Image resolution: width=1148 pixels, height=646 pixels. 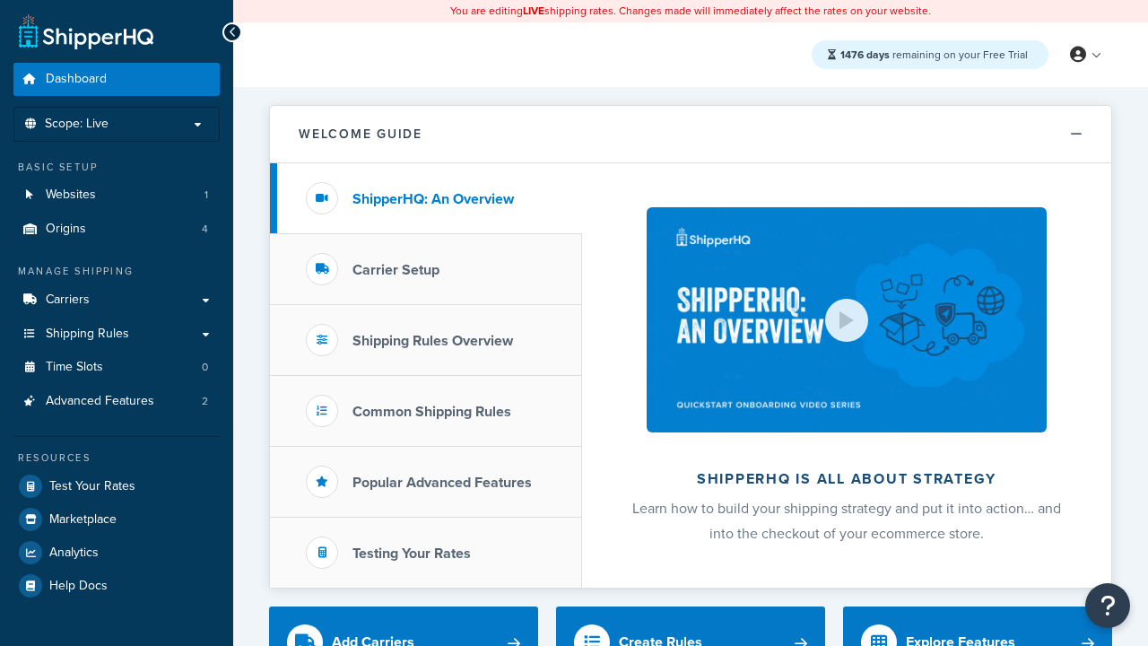 I want to click on li: Time Slots, so click(x=117, y=367).